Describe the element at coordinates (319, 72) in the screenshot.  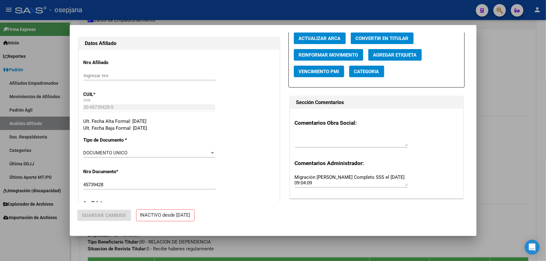
I see `span: Vencimiento PMI` at that location.